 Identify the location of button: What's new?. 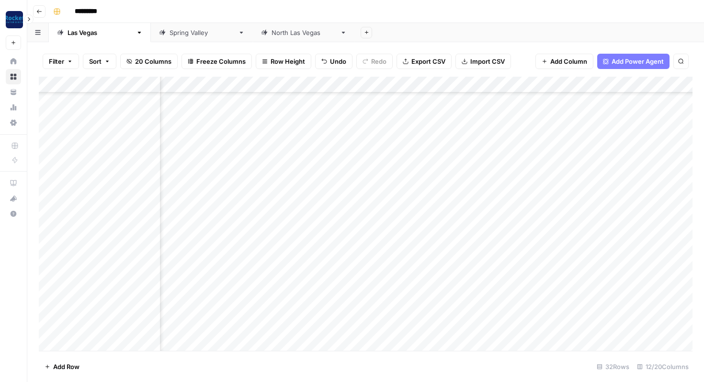
(13, 198).